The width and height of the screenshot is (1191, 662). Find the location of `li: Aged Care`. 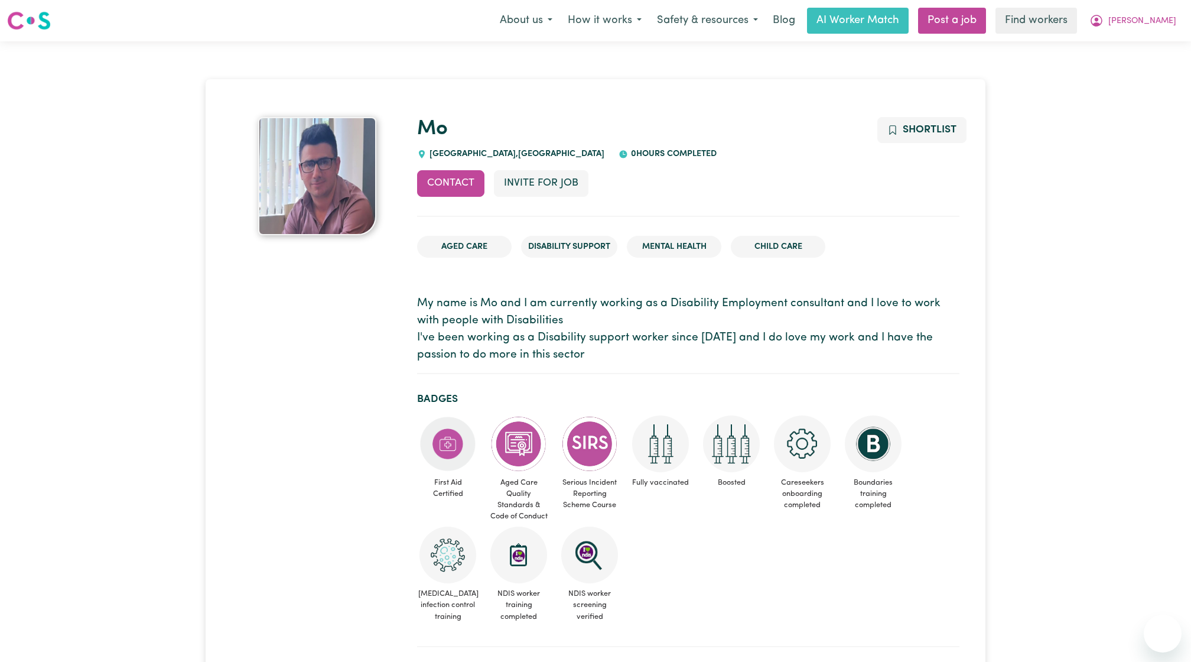

li: Aged Care is located at coordinates (464, 247).